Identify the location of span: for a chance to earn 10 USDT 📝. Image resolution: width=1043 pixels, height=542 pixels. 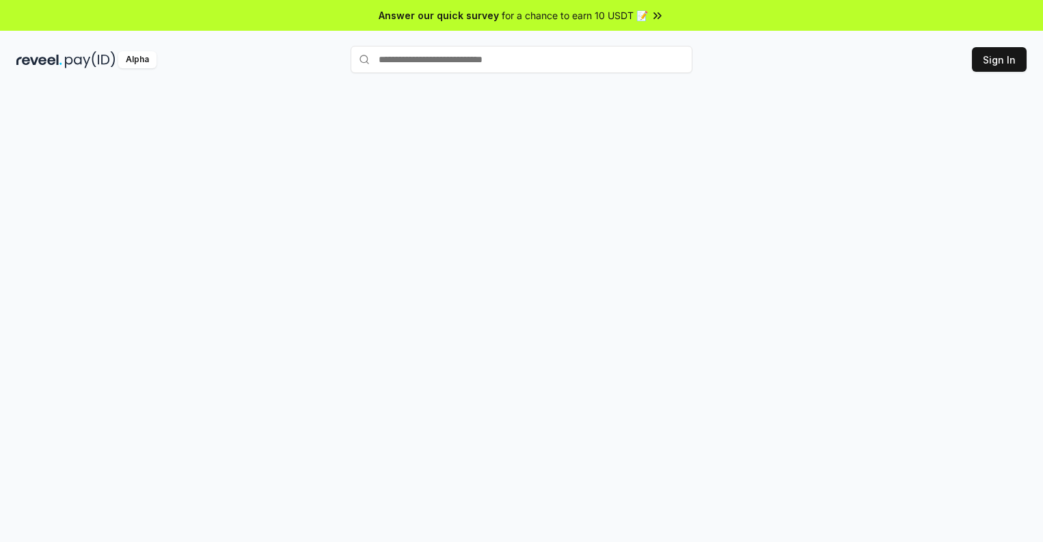
(575, 15).